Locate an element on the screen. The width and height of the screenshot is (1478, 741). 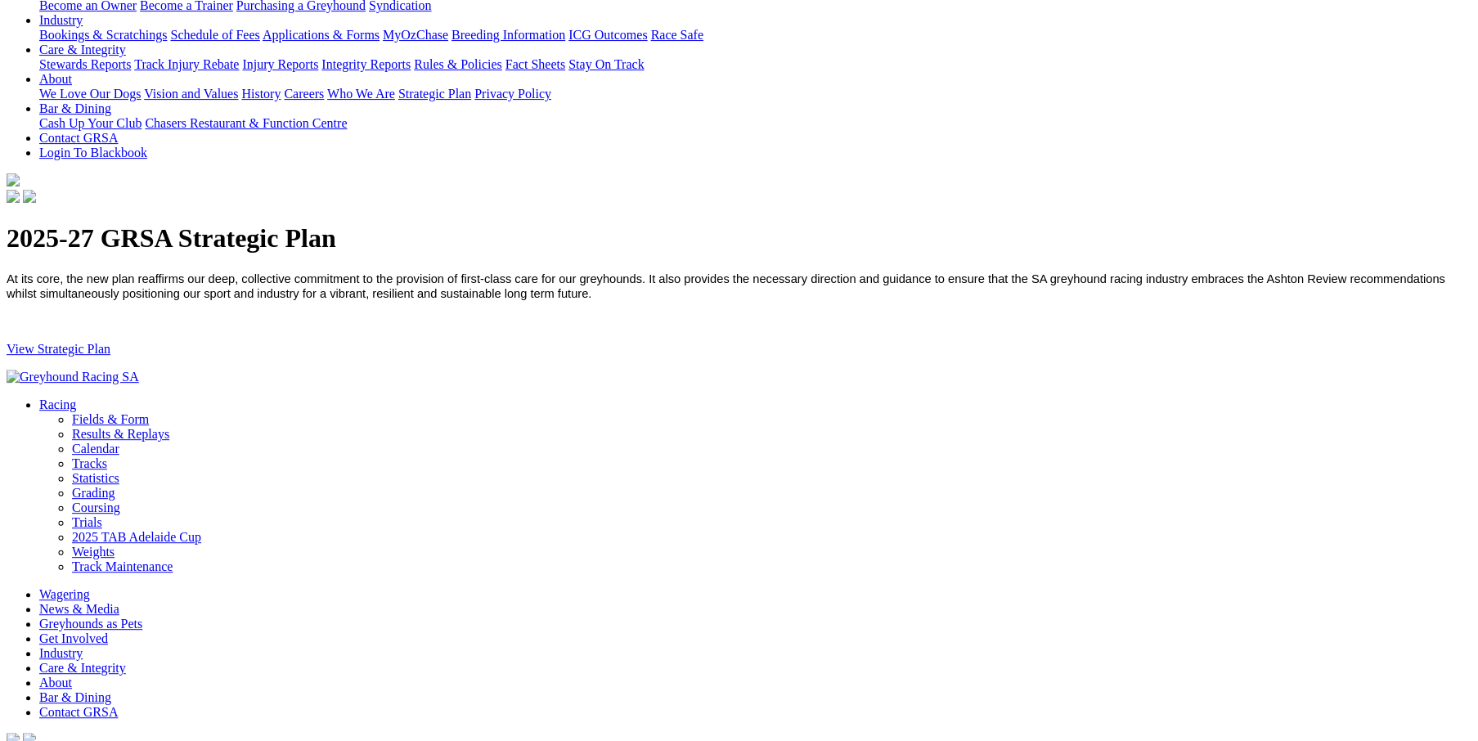
img: logo-grsa-white.png is located at coordinates (13, 180).